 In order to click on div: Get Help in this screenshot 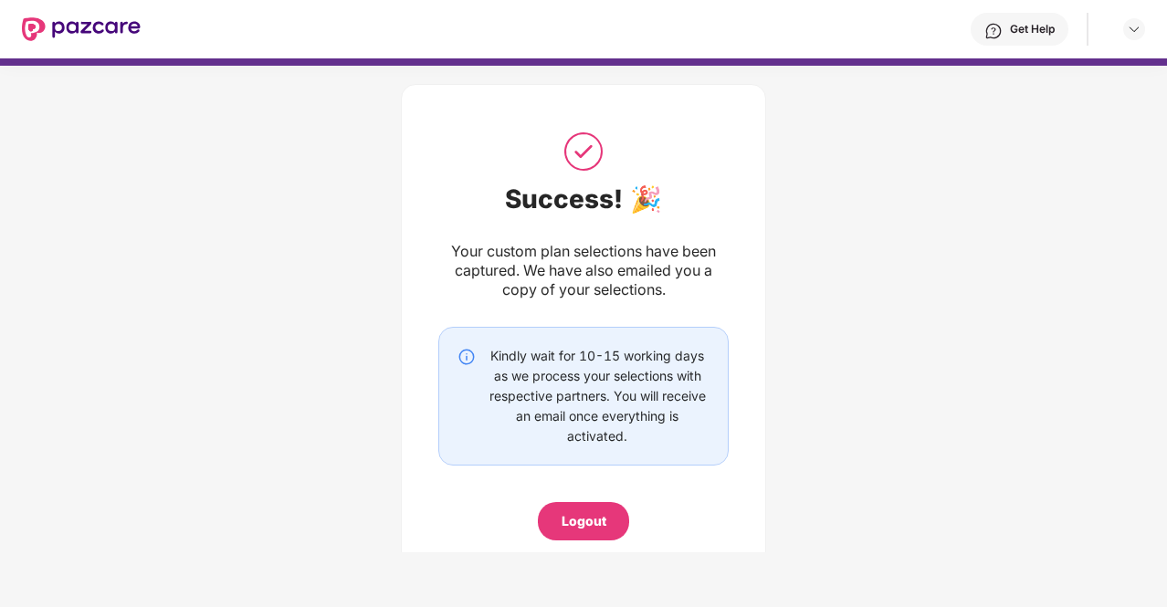, I will do `click(1032, 29)`.